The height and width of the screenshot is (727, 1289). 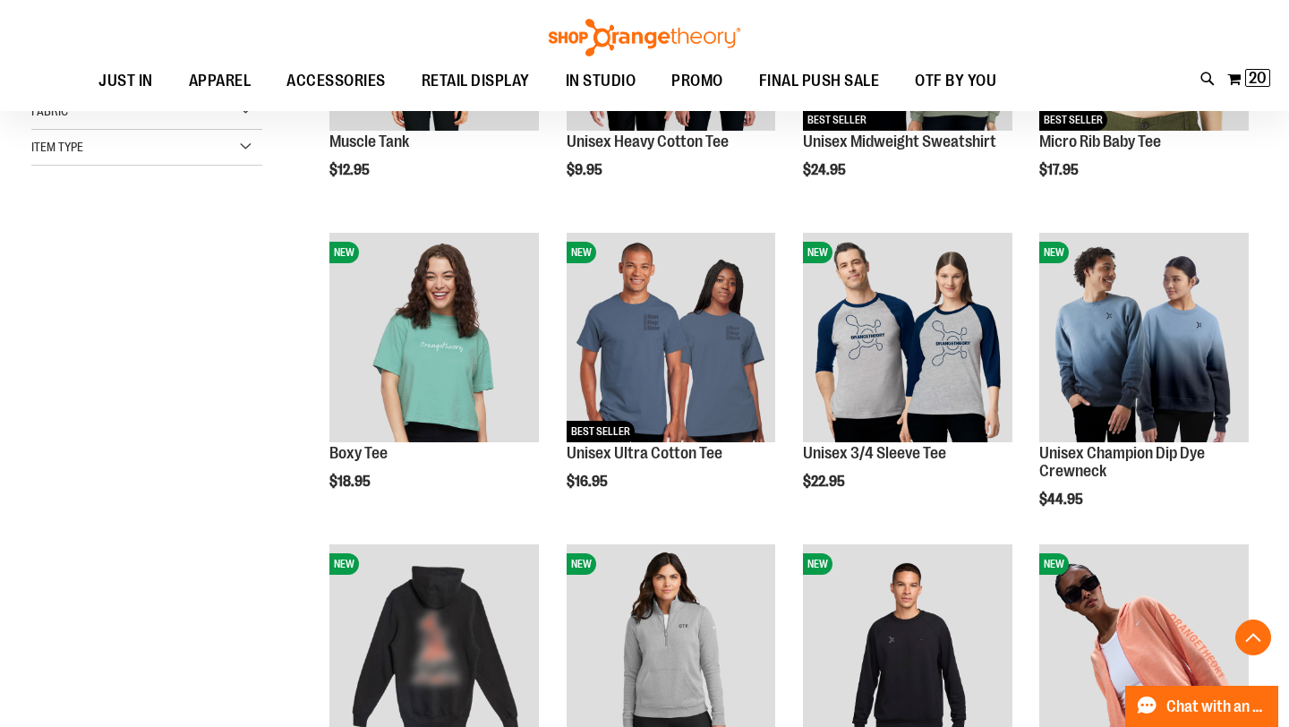 I want to click on span: $9.95, so click(x=586, y=170).